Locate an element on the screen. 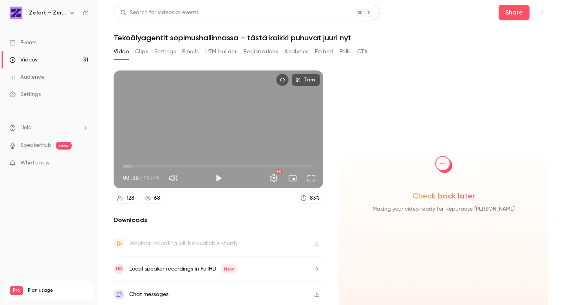  span: Check back later is located at coordinates (444, 196).